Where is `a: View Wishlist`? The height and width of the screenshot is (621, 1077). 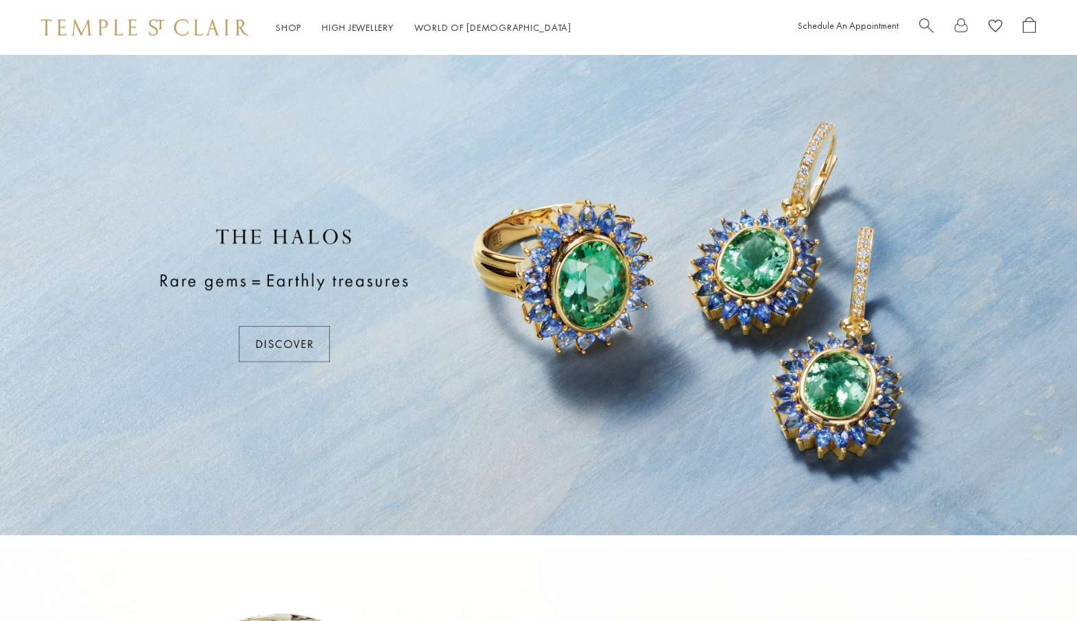
a: View Wishlist is located at coordinates (995, 27).